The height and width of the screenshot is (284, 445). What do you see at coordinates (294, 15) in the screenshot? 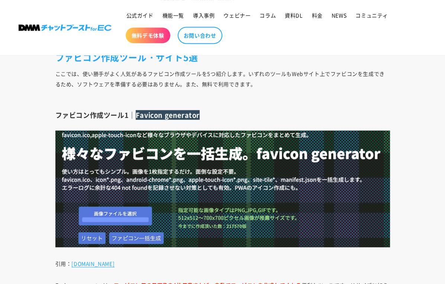
I see `a: 資料DL` at bounding box center [294, 15].